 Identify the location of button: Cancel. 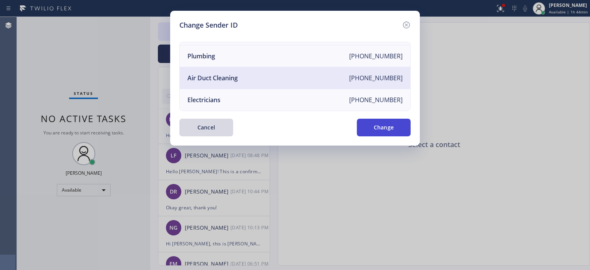
(206, 128).